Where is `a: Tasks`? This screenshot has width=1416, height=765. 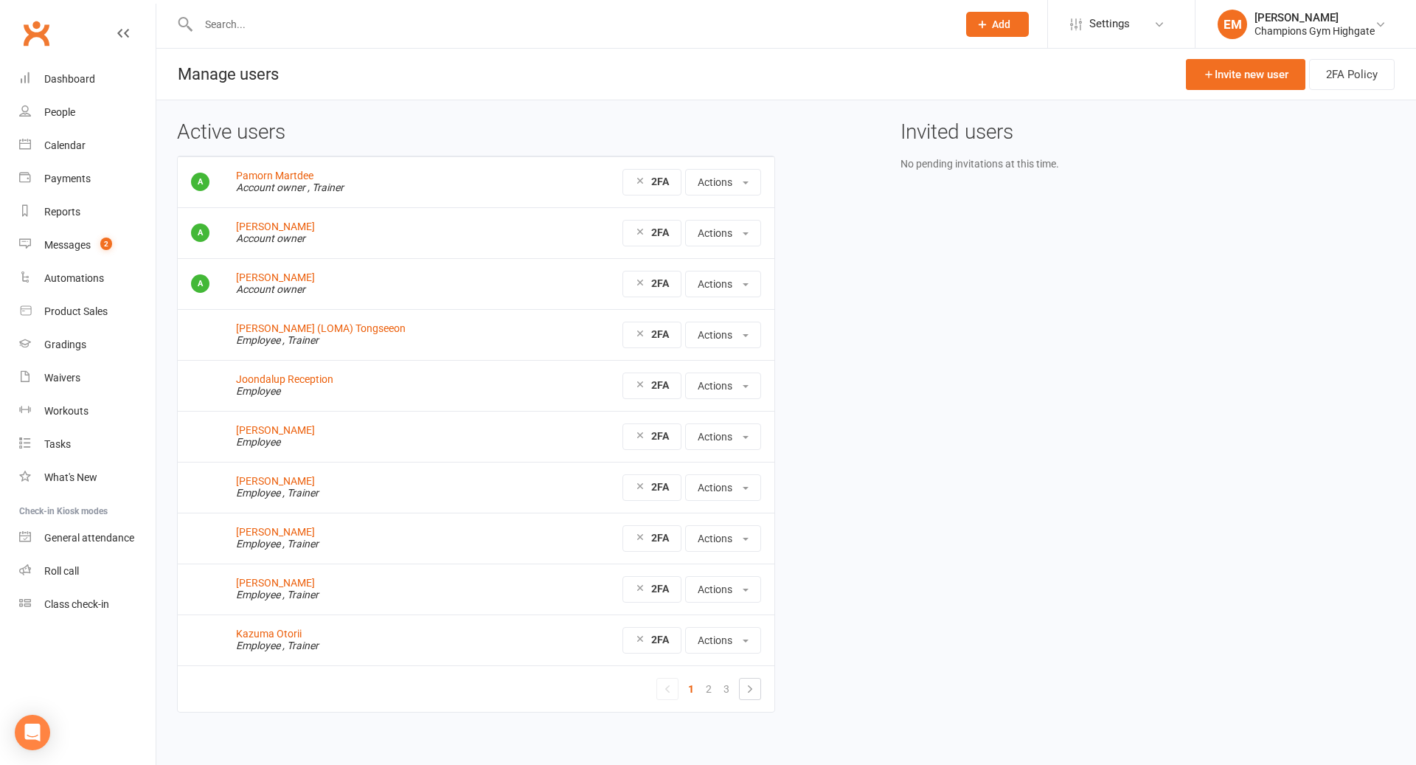 a: Tasks is located at coordinates (87, 444).